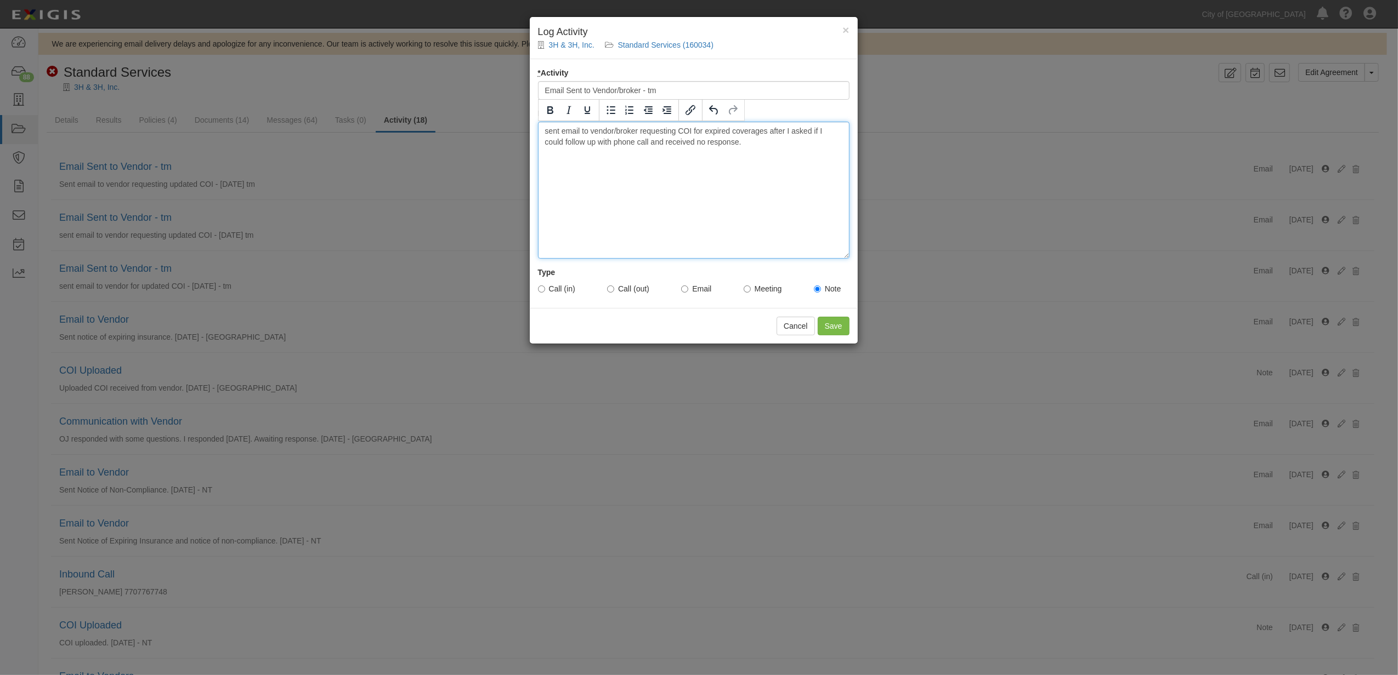 Image resolution: width=1398 pixels, height=675 pixels. Describe the element at coordinates (714, 110) in the screenshot. I see `button: Undo` at that location.